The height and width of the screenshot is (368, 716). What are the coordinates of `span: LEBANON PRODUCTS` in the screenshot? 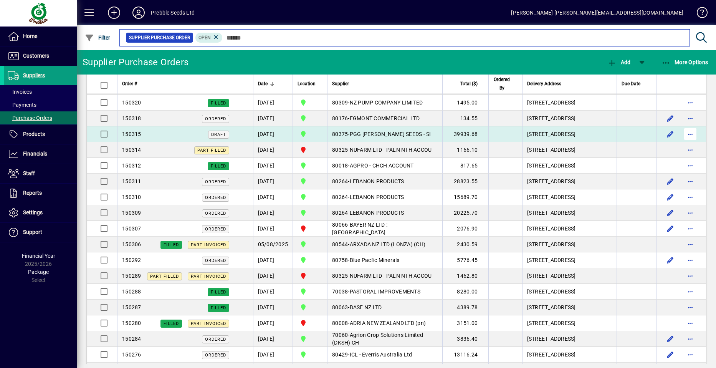 It's located at (377, 197).